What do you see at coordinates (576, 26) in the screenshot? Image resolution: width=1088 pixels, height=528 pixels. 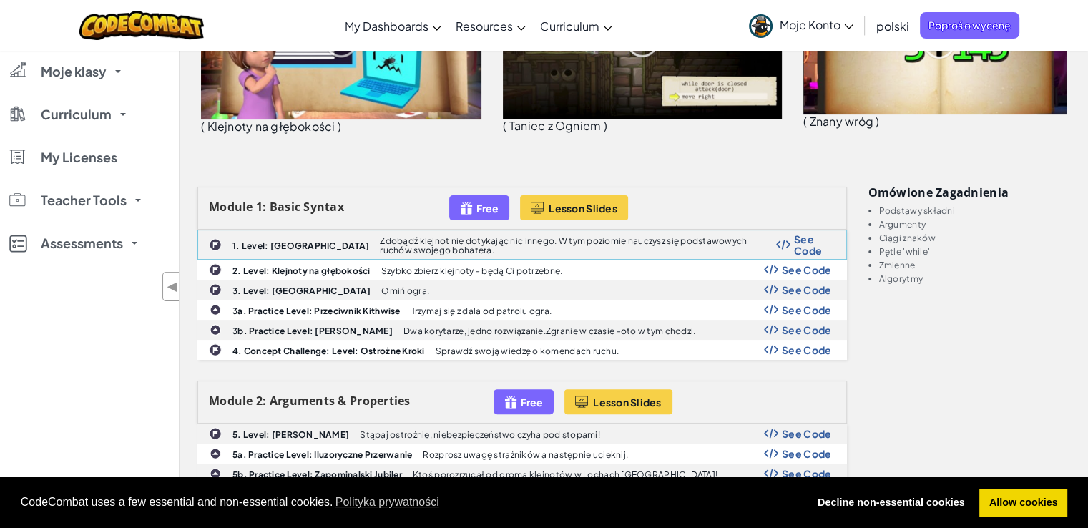 I see `a: Curriculum` at bounding box center [576, 26].